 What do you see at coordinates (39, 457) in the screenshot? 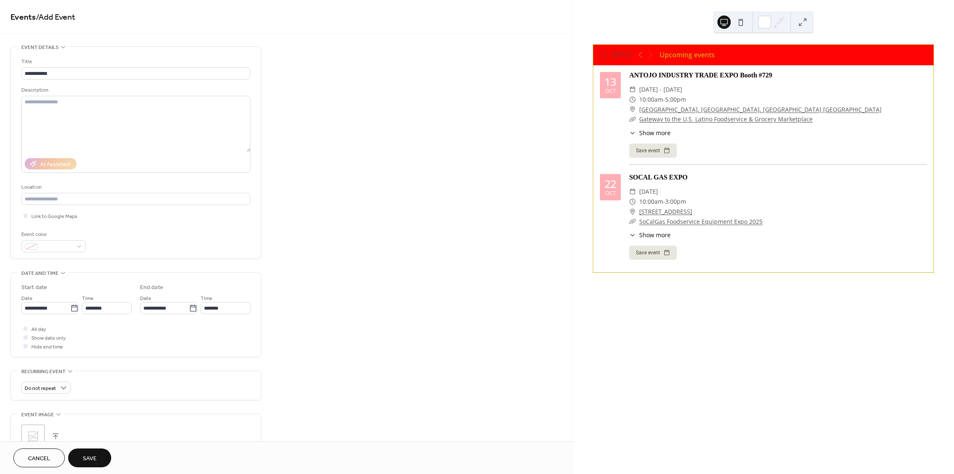
I see `button: Cancel` at bounding box center [39, 457].